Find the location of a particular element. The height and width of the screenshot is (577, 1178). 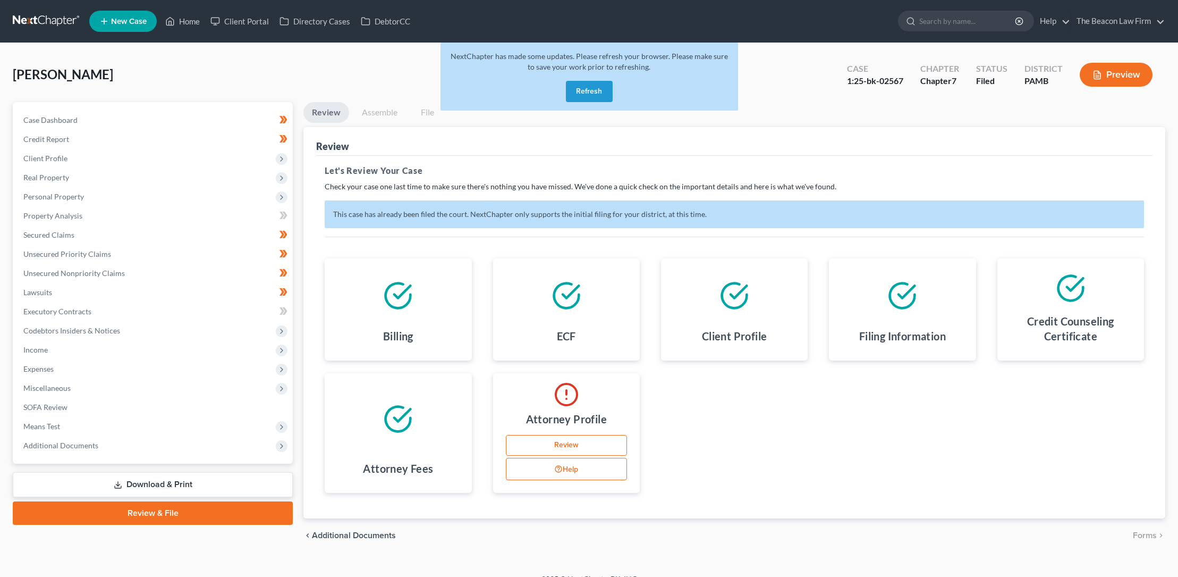

p: Check your case one last time to make sure there's nothing you have missed. We've done a quick ch... is located at coordinates (734, 187).